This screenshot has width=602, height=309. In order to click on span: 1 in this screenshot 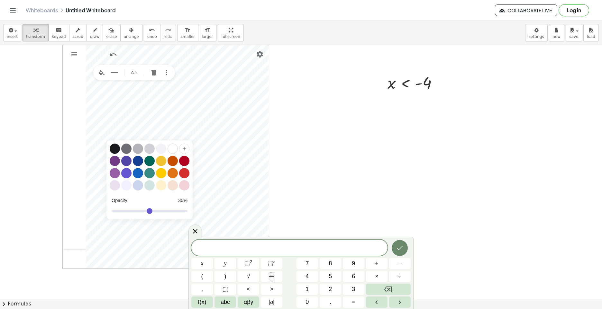, I will do `click(307, 290)`.